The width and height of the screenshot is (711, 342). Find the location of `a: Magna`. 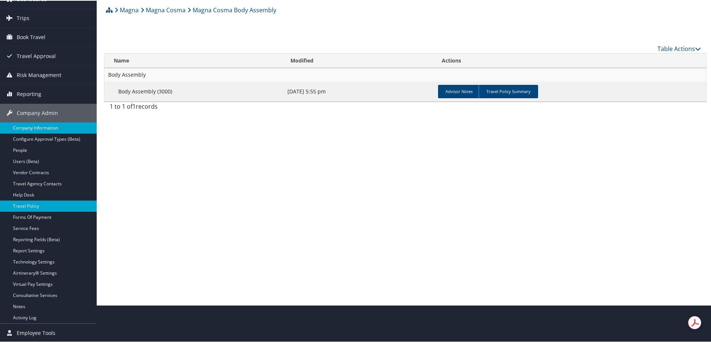

a: Magna is located at coordinates (126, 9).